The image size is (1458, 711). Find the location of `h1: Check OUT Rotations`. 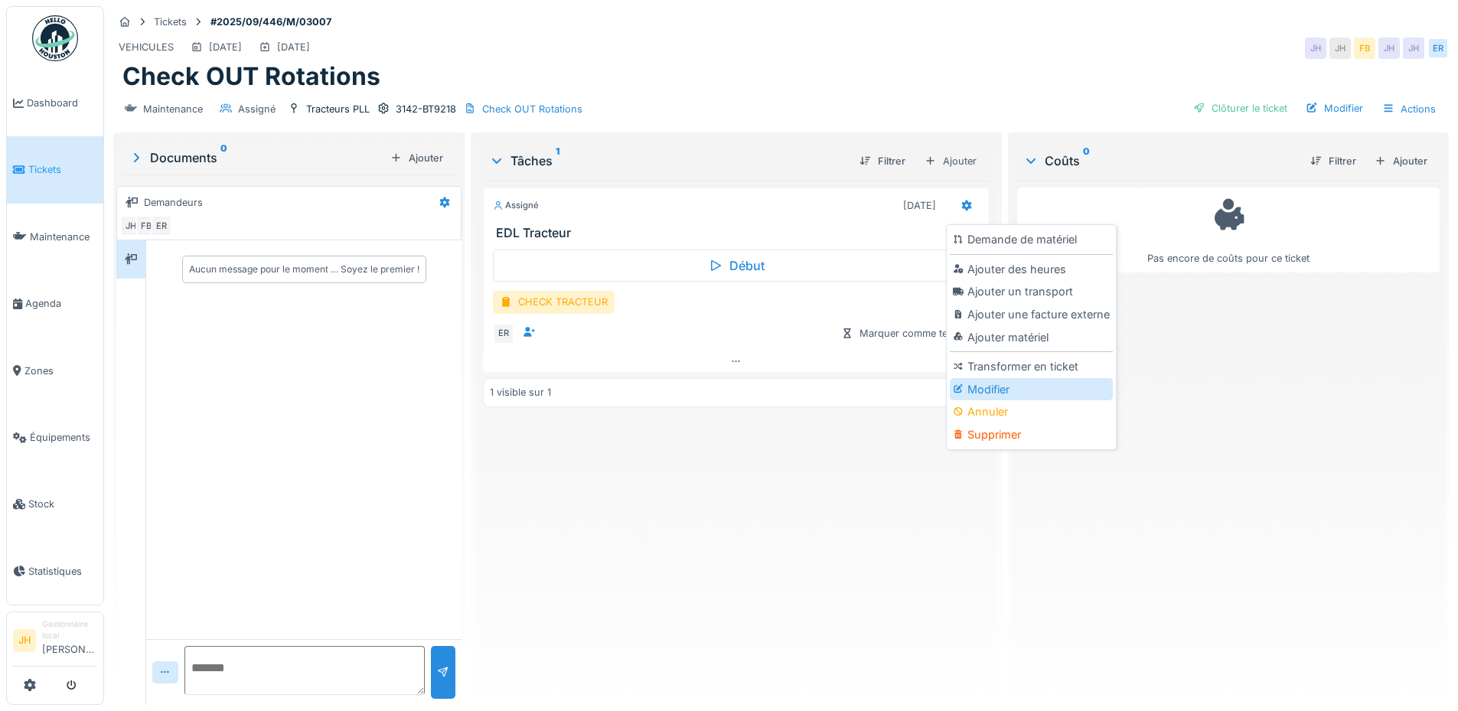

h1: Check OUT Rotations is located at coordinates (251, 77).